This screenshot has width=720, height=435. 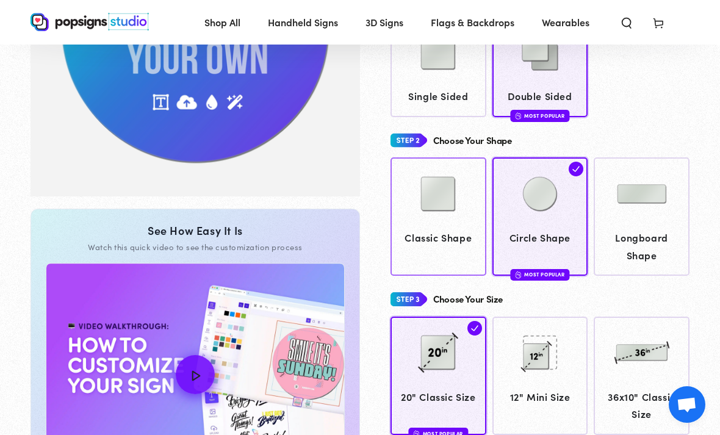 I want to click on span: Longboard Shape, so click(x=642, y=247).